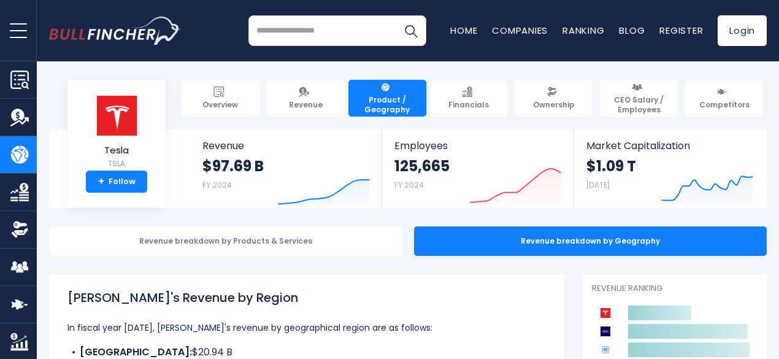 The image size is (779, 359). Describe the element at coordinates (286, 168) in the screenshot. I see `a: Revenue $97.69 B FY 2024` at that location.